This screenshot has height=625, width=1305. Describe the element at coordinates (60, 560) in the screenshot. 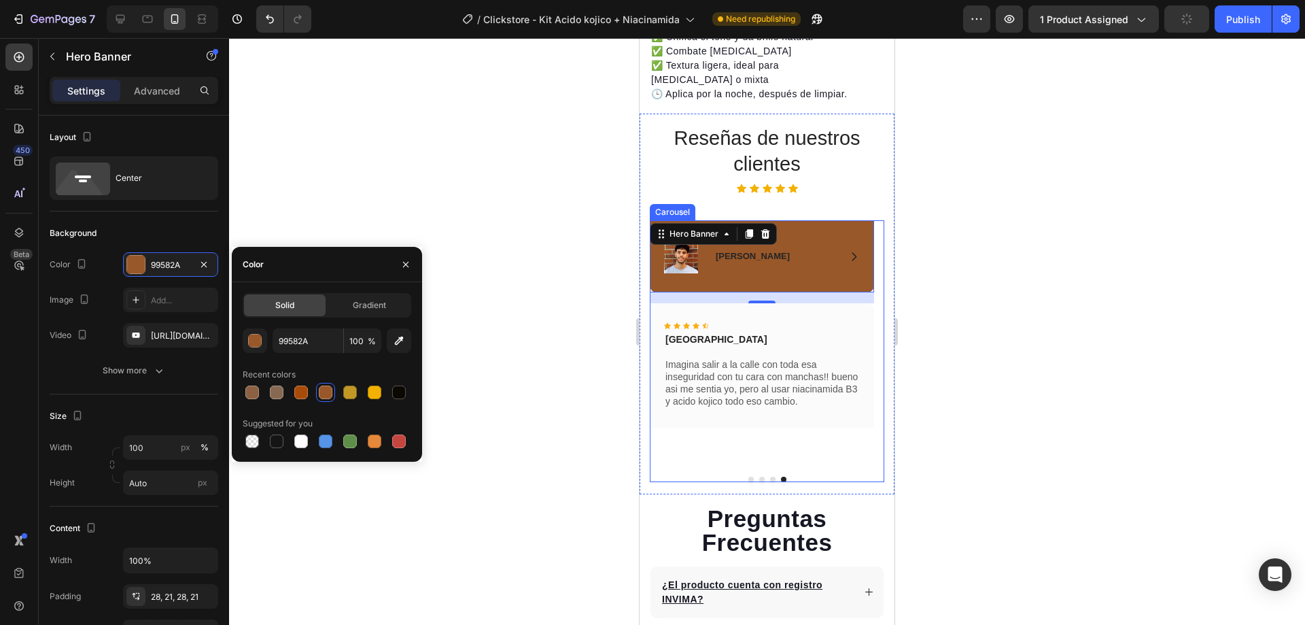

I see `div: Width` at that location.